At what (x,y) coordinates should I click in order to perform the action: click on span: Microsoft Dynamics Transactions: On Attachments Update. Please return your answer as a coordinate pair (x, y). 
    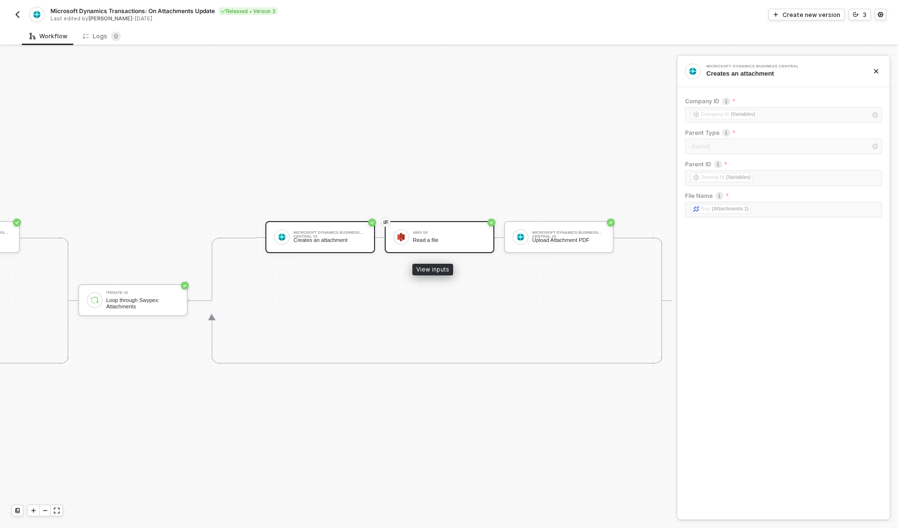
    Looking at the image, I should click on (132, 11).